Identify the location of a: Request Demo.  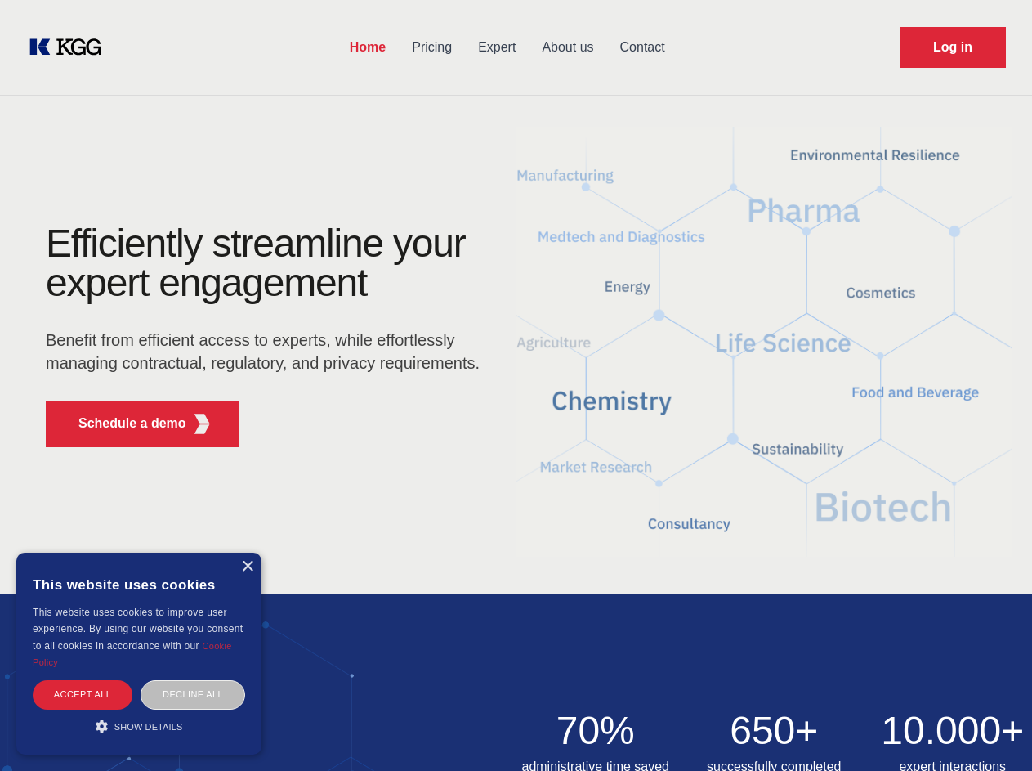
(953, 47).